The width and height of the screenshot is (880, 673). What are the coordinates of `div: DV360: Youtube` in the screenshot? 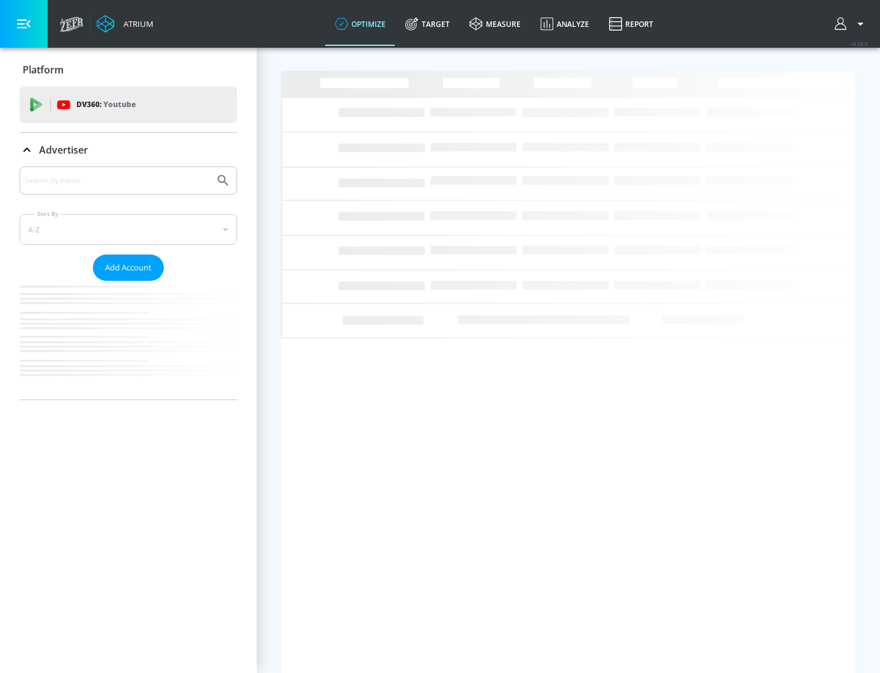 It's located at (128, 105).